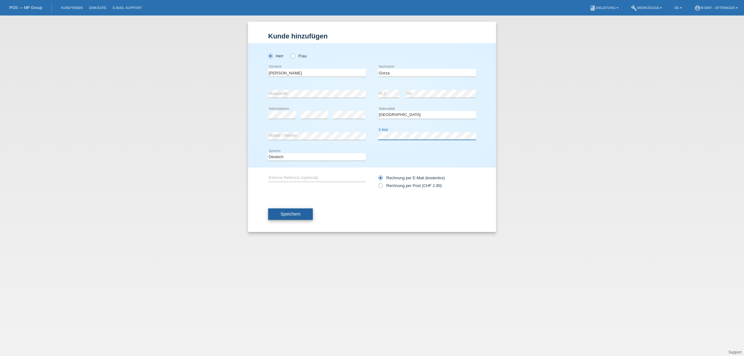 This screenshot has height=356, width=744. Describe the element at coordinates (380, 187) in the screenshot. I see `input: Rechnung per Post (CHF 2.90)` at that location.